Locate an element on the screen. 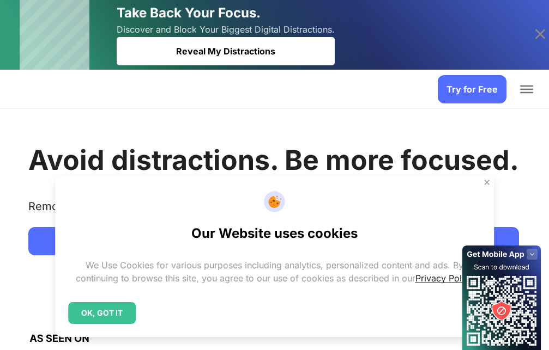  span: Take Back Your Focus. is located at coordinates (189, 13).